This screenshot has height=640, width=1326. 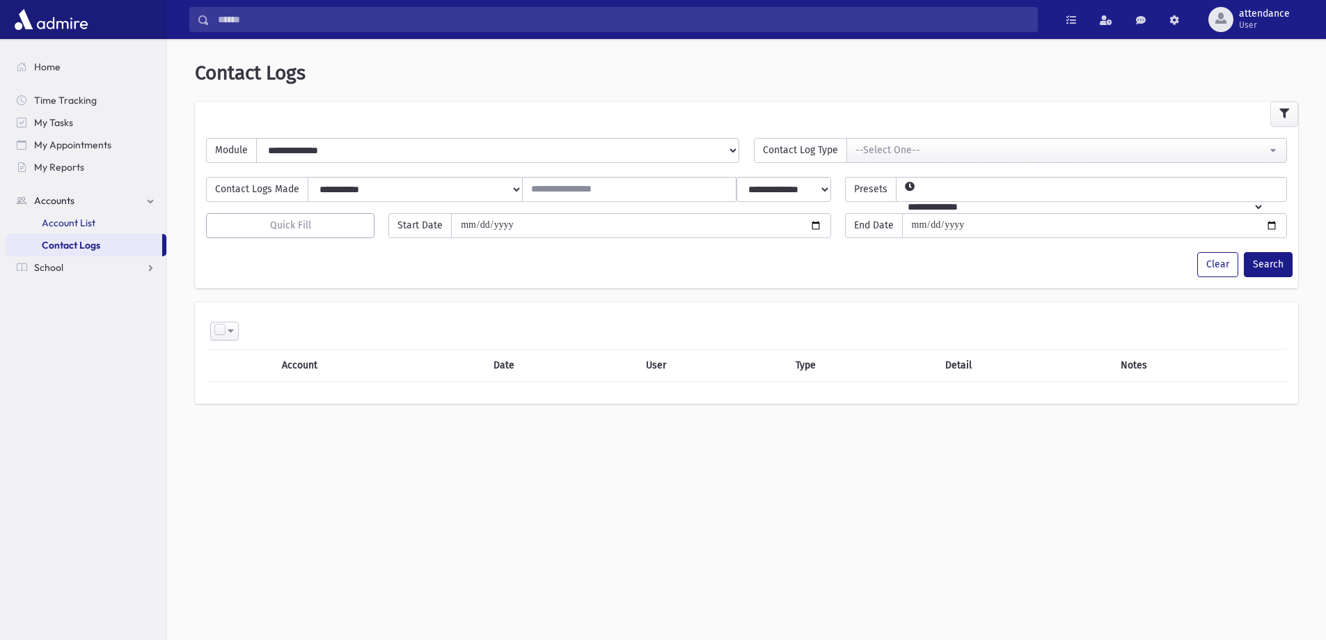 What do you see at coordinates (72, 145) in the screenshot?
I see `span: My Appointments` at bounding box center [72, 145].